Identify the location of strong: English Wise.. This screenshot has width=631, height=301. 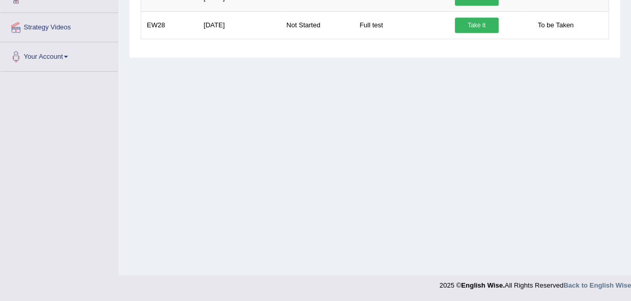
(483, 285).